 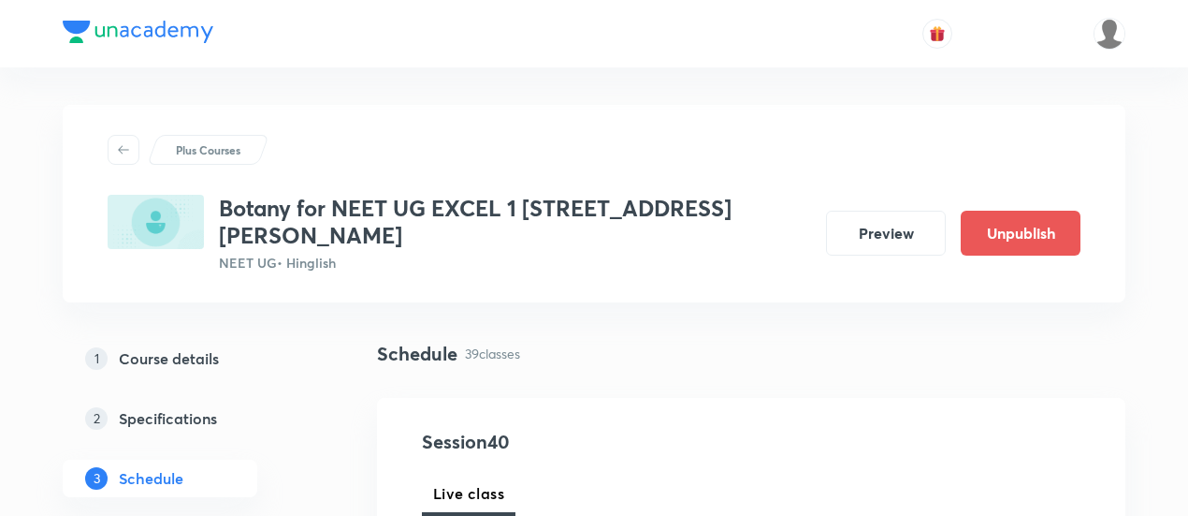 I want to click on h4: Session 40, so click(x=592, y=442).